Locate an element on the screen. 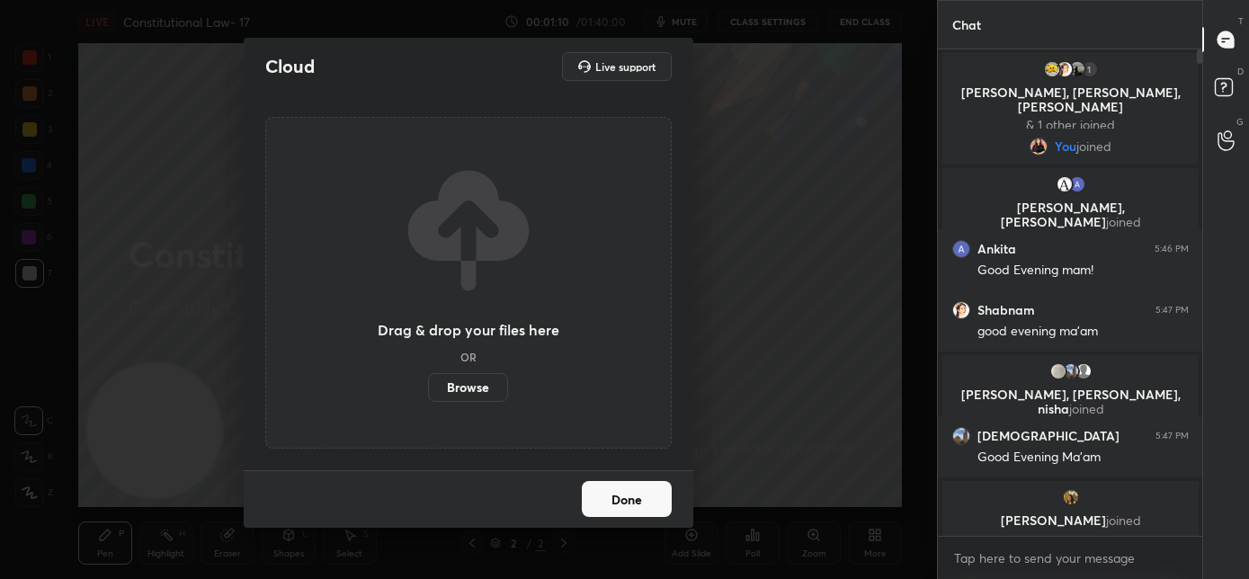 The height and width of the screenshot is (579, 1249). h6: Ankita is located at coordinates (996, 249).